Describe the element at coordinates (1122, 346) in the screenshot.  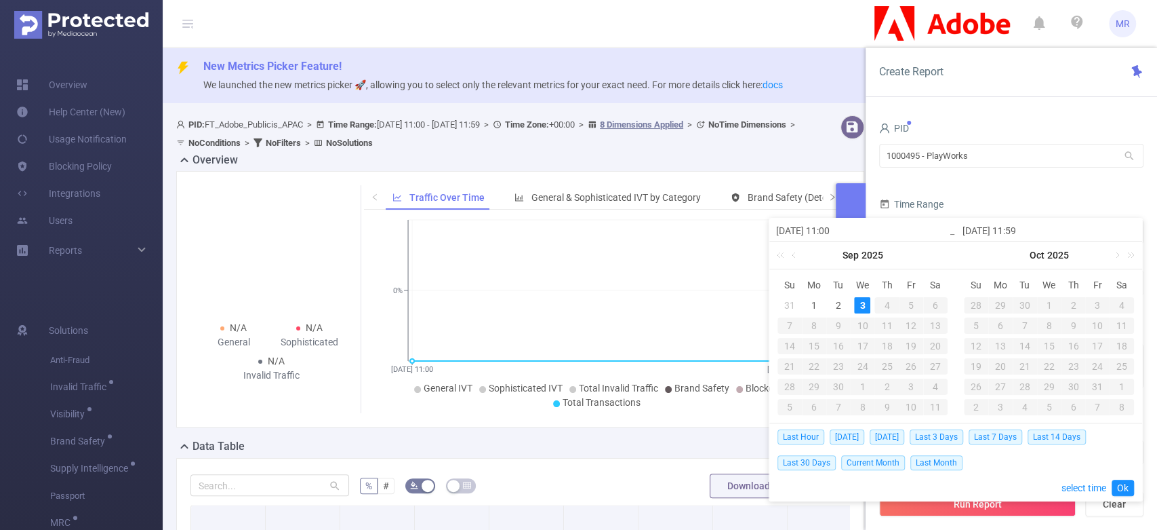
I see `div: 18` at that location.